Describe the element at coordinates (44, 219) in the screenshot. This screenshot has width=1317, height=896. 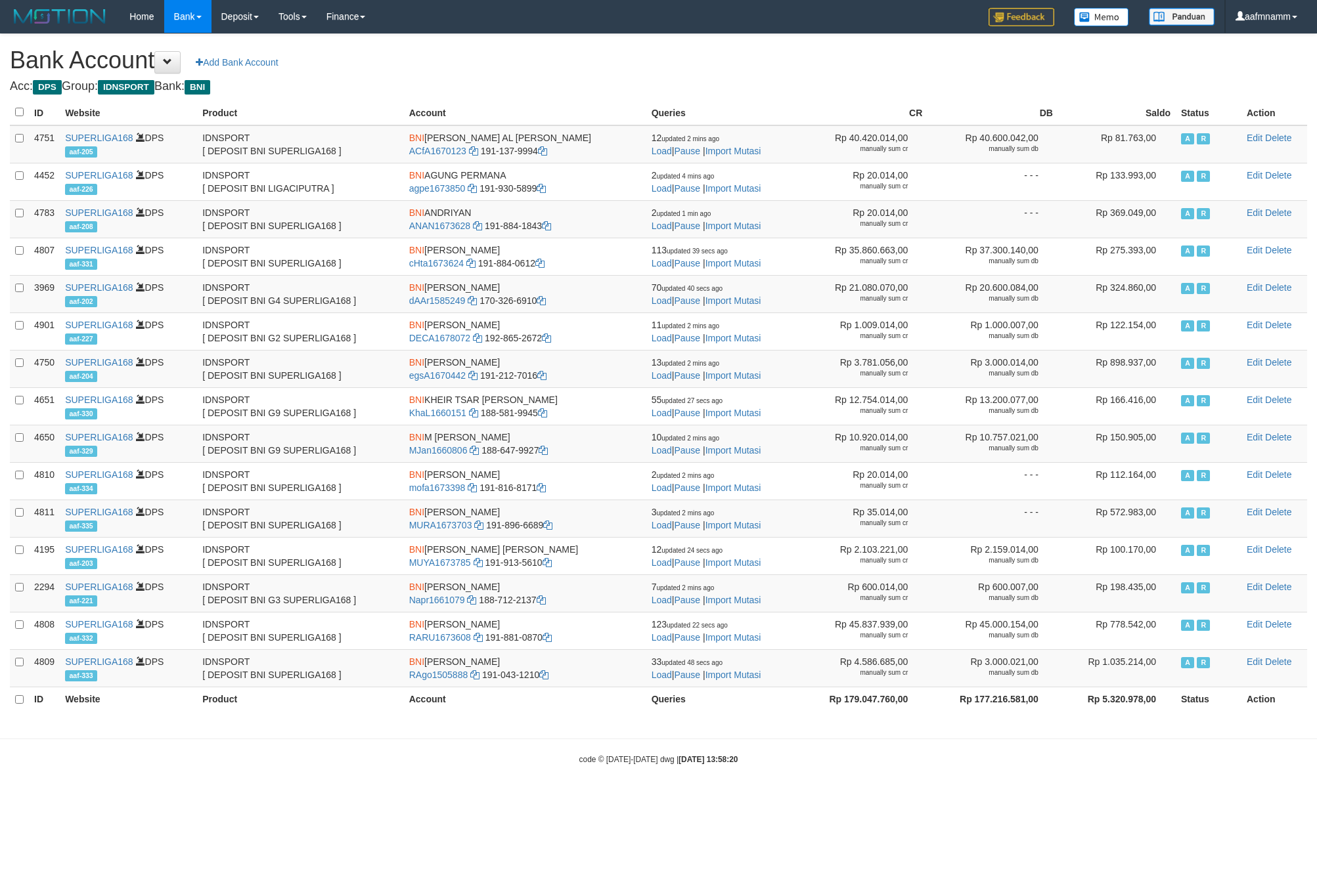
I see `td: 4783` at that location.